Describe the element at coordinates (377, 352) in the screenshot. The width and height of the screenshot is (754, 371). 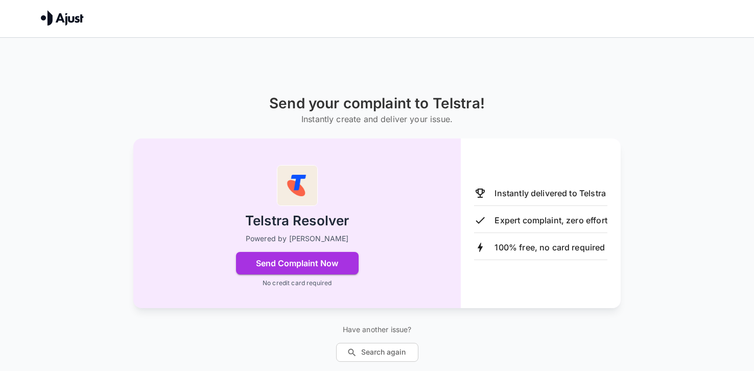
I see `button: Search again` at that location.